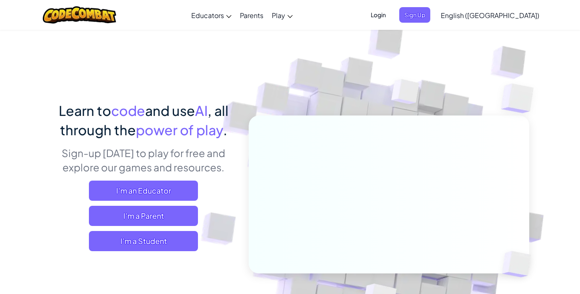  Describe the element at coordinates (208, 15) in the screenshot. I see `span: Educators` at that location.